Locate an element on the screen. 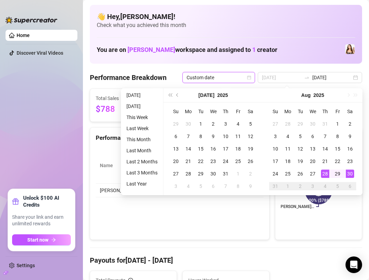 This screenshot has width=369, height=280. td: 2025-08-02 is located at coordinates (251, 174).